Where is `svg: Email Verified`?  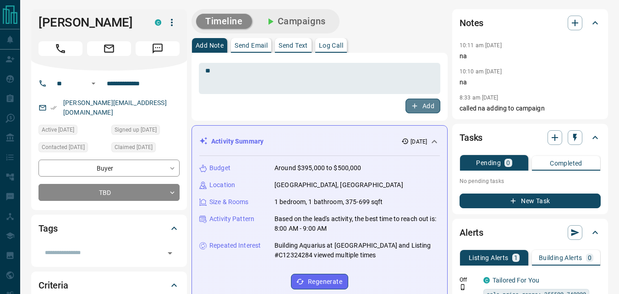 svg: Email Verified is located at coordinates (54, 108).